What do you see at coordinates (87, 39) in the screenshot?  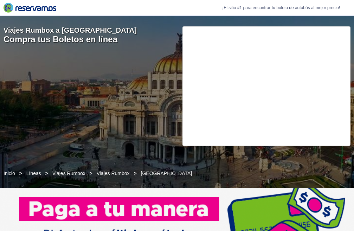 I see `h2: Compra tus Boletos en línea` at bounding box center [87, 39].